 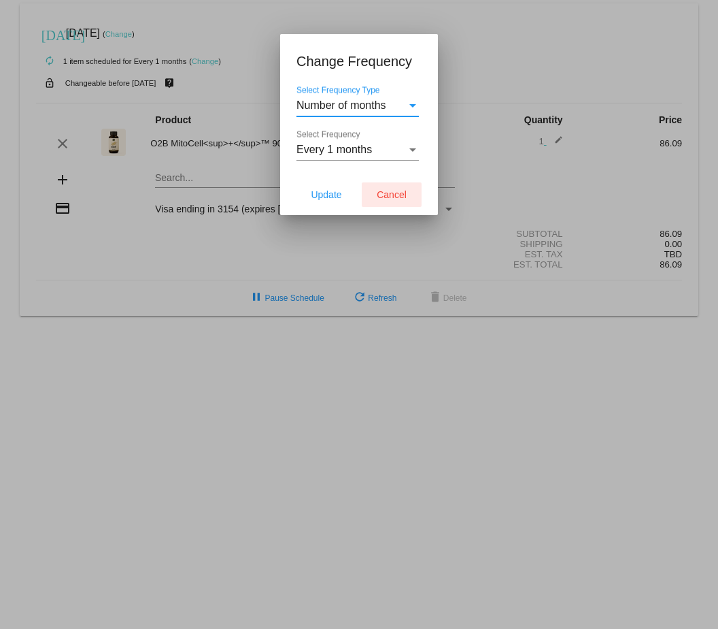 What do you see at coordinates (358, 150) in the screenshot?
I see `mat-select: Select Frequency` at bounding box center [358, 150].